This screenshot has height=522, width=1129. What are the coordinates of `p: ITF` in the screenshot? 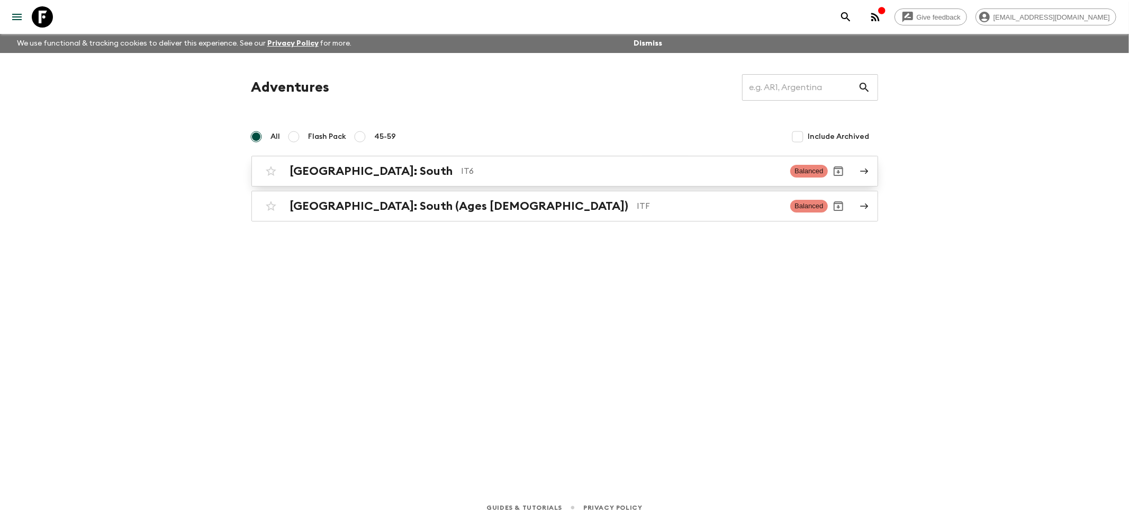 It's located at (710, 206).